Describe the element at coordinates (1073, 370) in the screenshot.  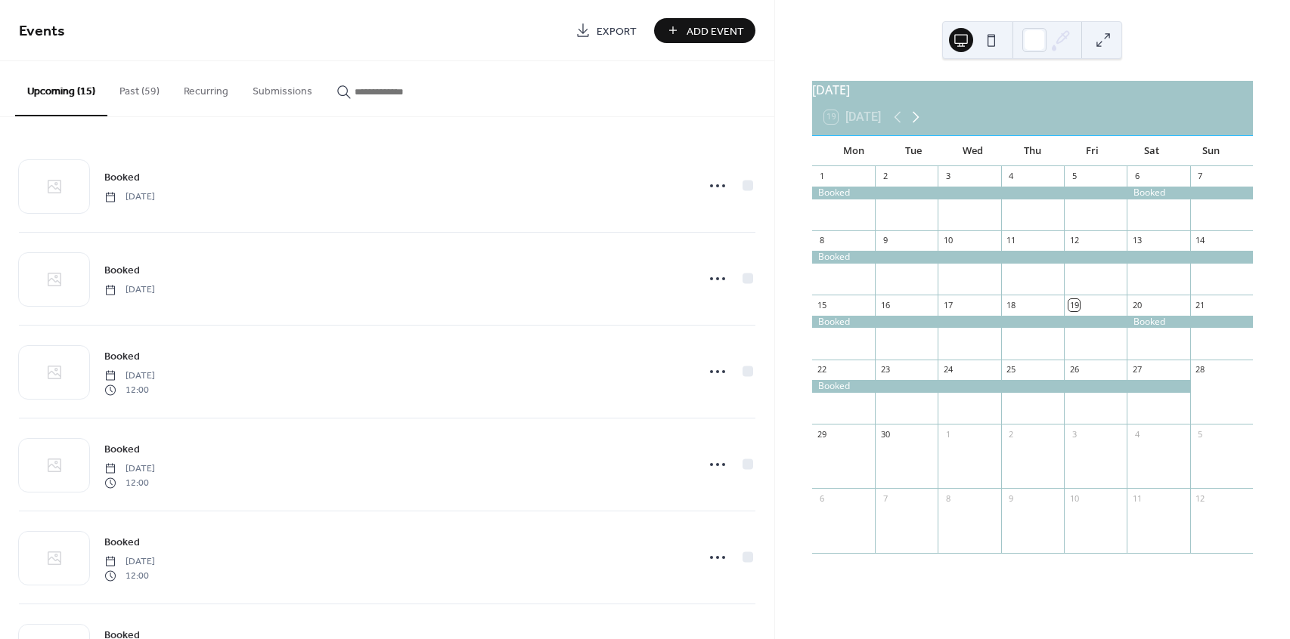
I see `div: 26` at that location.